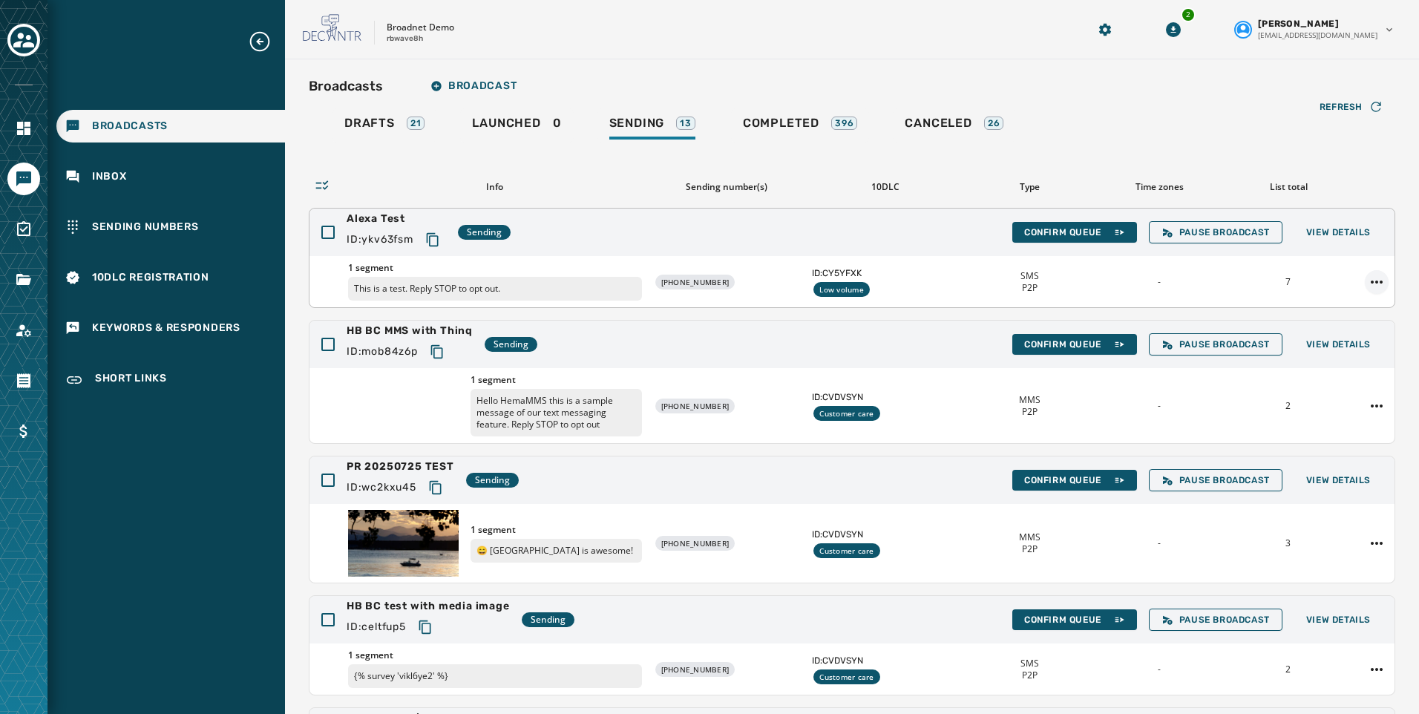 Image resolution: width=1419 pixels, height=714 pixels. Describe the element at coordinates (1159, 187) in the screenshot. I see `div: Time zones` at that location.